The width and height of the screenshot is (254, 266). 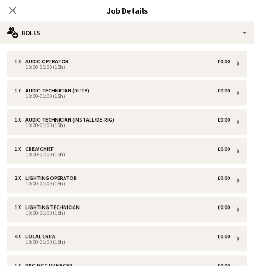 What do you see at coordinates (59, 90) in the screenshot?
I see `div: Audio Technician (duty)` at bounding box center [59, 90].